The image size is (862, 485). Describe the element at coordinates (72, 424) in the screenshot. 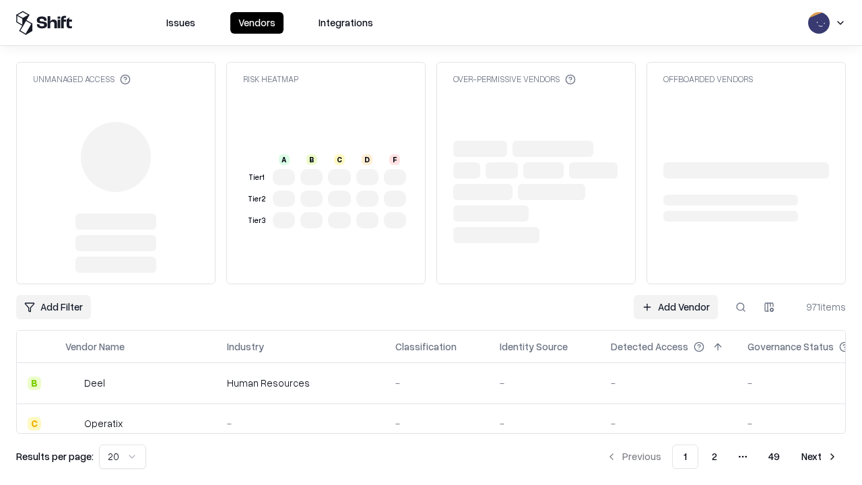

I see `img: Operatix` at that location.